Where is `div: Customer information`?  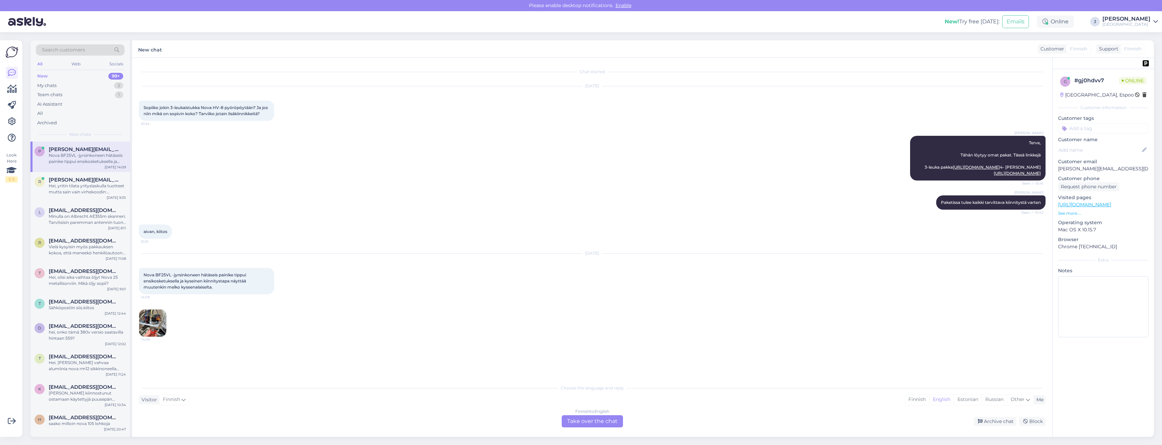
div: Customer information is located at coordinates (1103, 108).